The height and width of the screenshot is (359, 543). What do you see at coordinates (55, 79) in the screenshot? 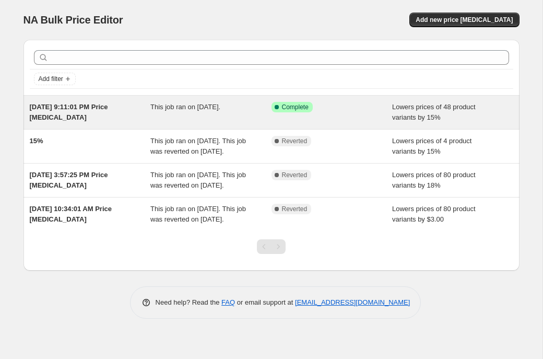
I see `button: Add filter` at bounding box center [55, 79].